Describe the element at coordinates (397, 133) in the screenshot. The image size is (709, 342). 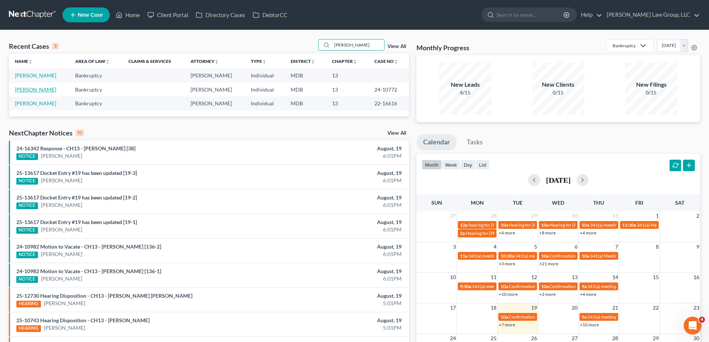
I see `a: View All` at that location.